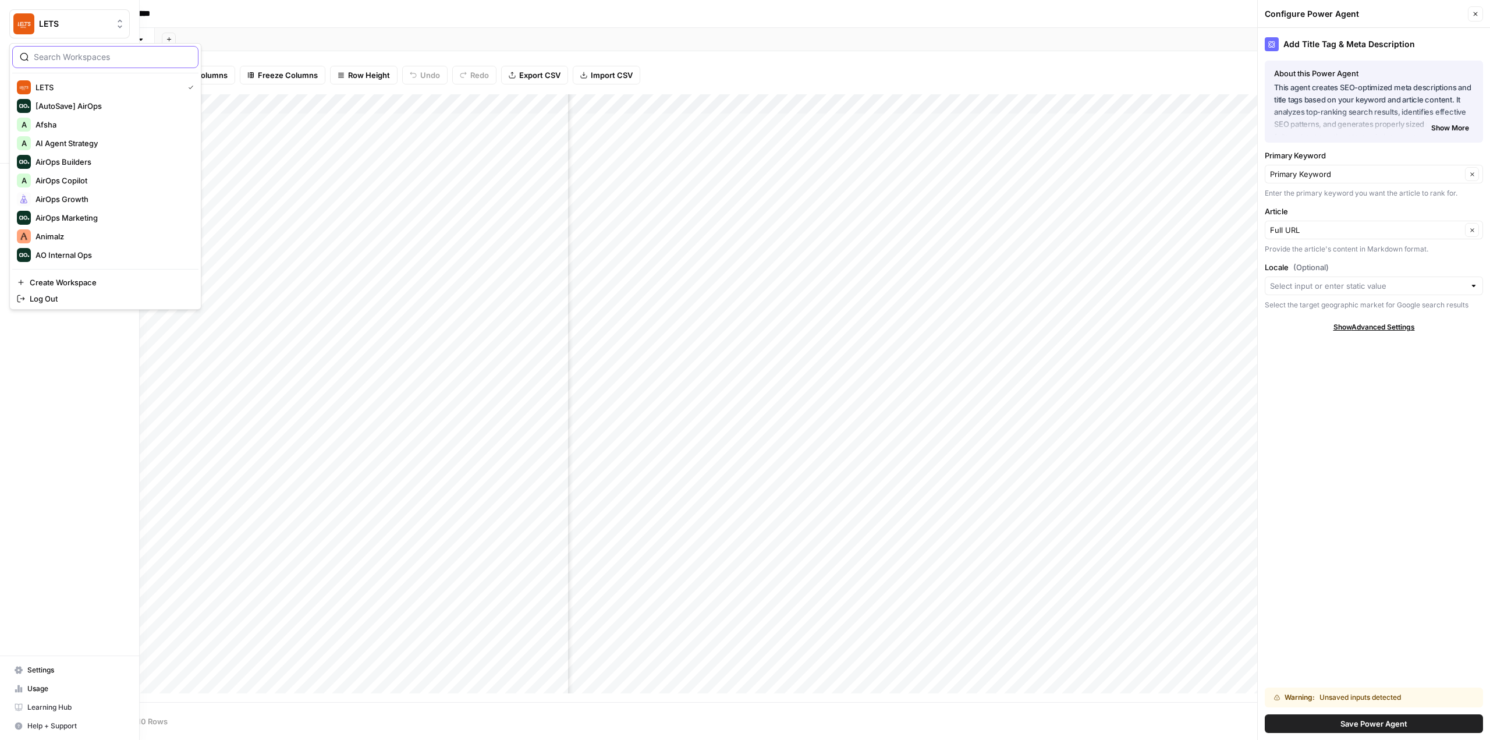 Image resolution: width=1490 pixels, height=740 pixels. I want to click on span: Create Workspace, so click(109, 282).